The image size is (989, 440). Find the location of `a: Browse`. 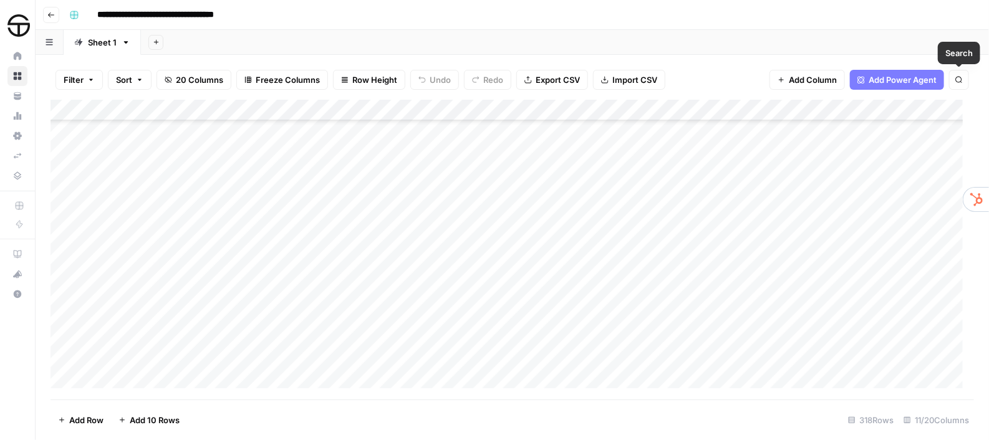

a: Browse is located at coordinates (17, 76).